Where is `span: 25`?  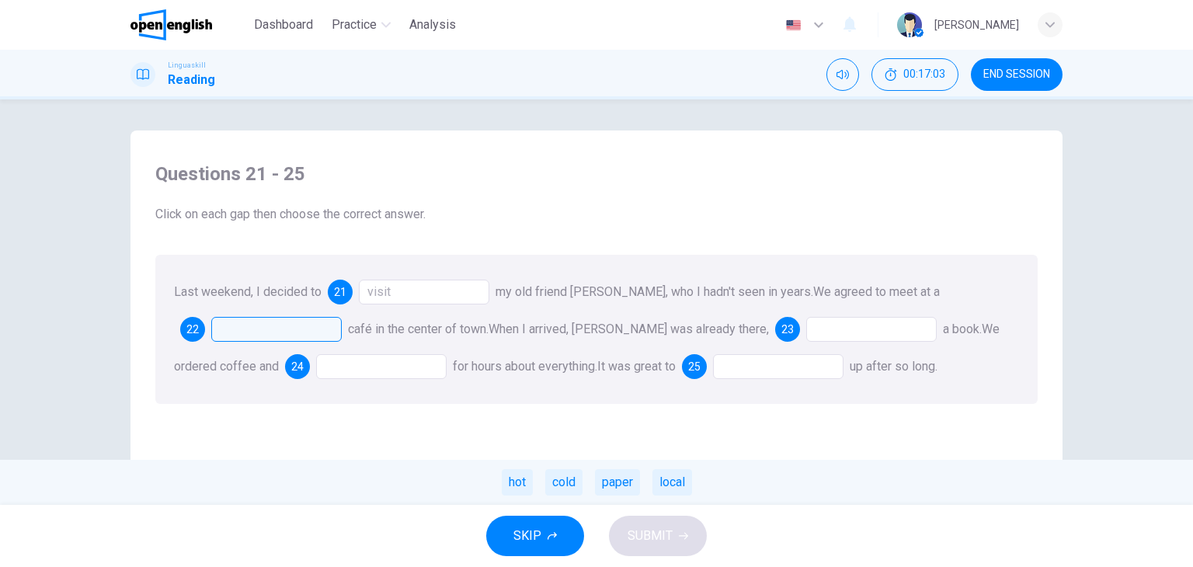
span: 25 is located at coordinates (694, 367).